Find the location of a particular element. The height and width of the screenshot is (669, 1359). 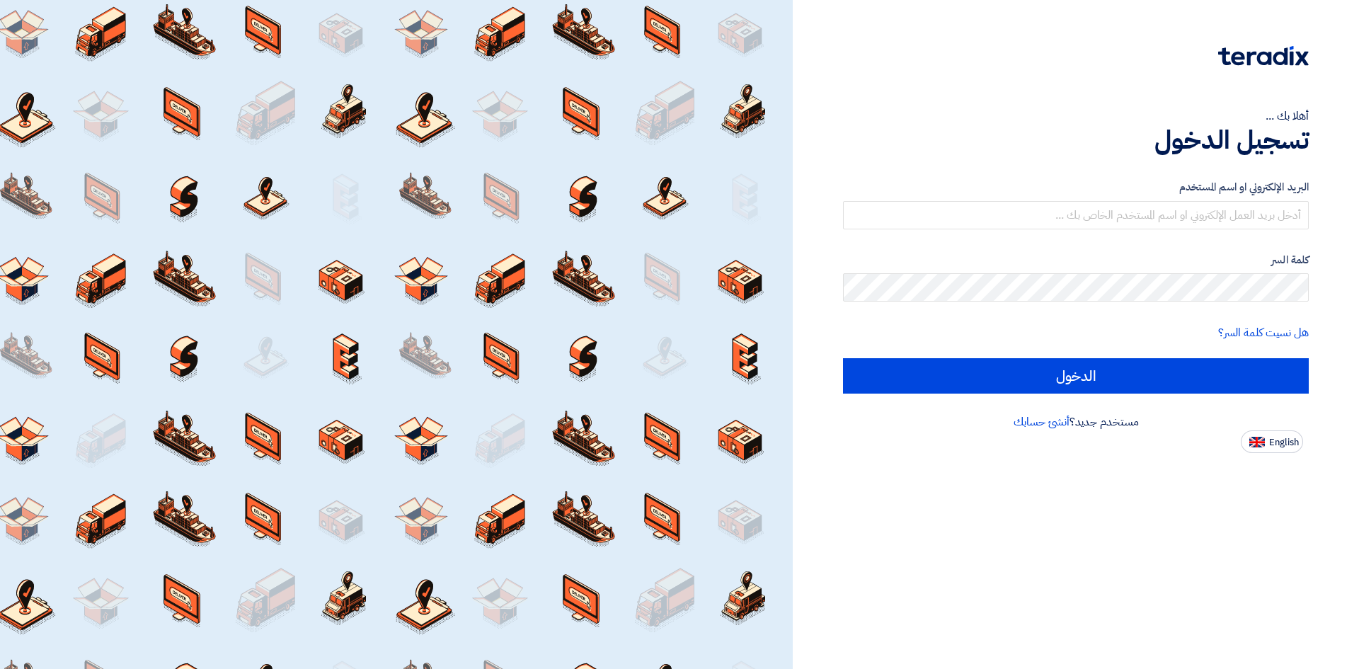

img: Teradix logo is located at coordinates (1263, 56).